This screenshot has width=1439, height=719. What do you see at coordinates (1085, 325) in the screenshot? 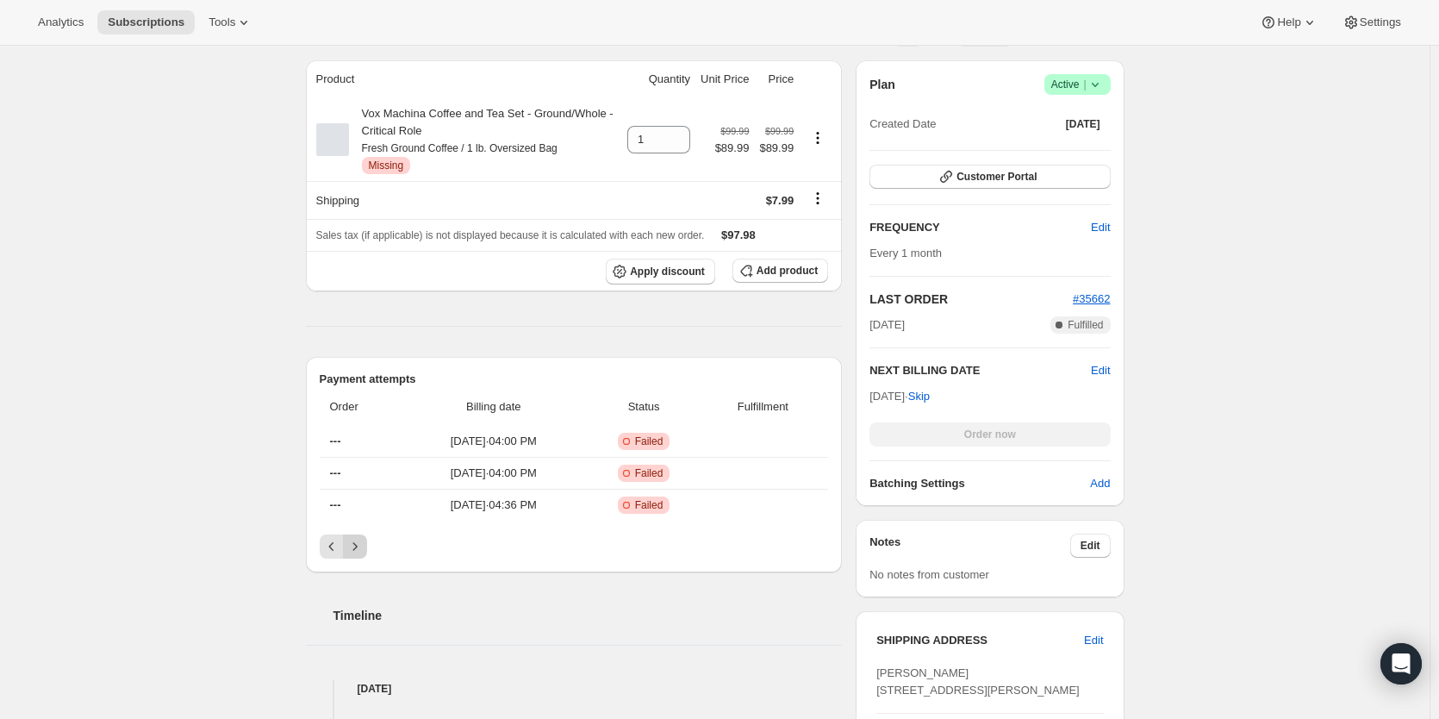
I see `span: Fulfilled` at bounding box center [1085, 325].